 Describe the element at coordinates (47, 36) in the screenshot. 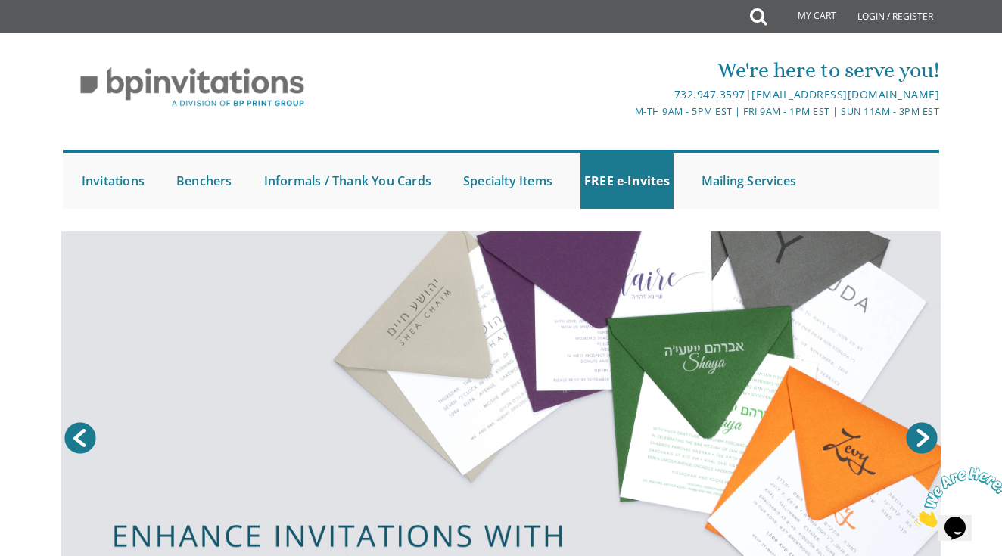

I see `div: CloseChat attention grabber` at that location.